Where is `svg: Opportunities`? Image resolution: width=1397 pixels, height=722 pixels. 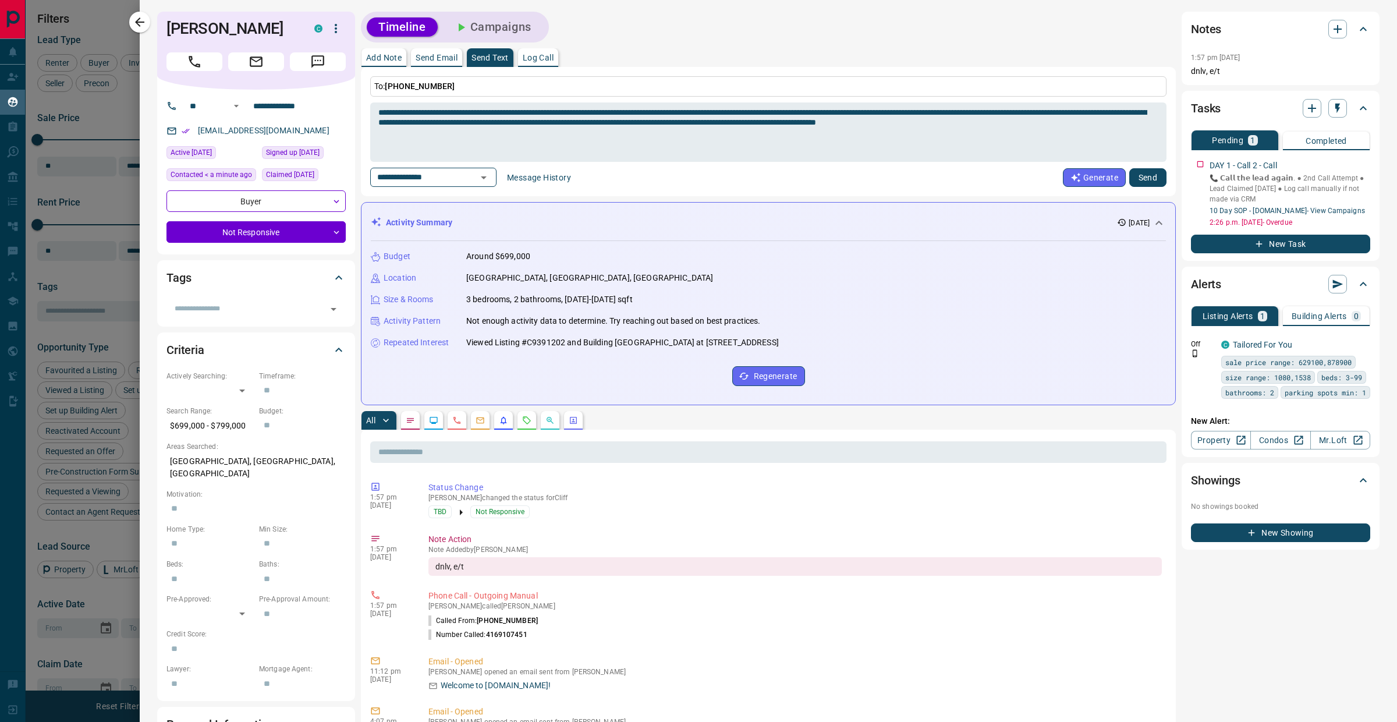 svg: Opportunities is located at coordinates (550, 420).